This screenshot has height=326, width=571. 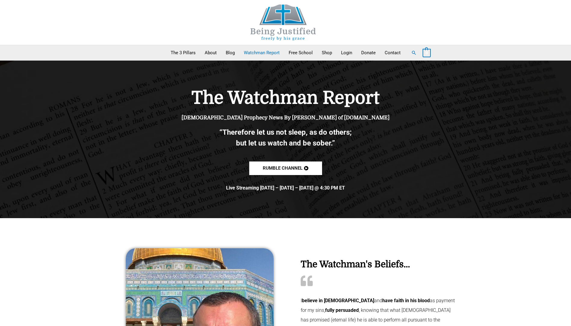 What do you see at coordinates (285, 143) in the screenshot?
I see `b: but let us watch and be sober.”` at bounding box center [285, 143].